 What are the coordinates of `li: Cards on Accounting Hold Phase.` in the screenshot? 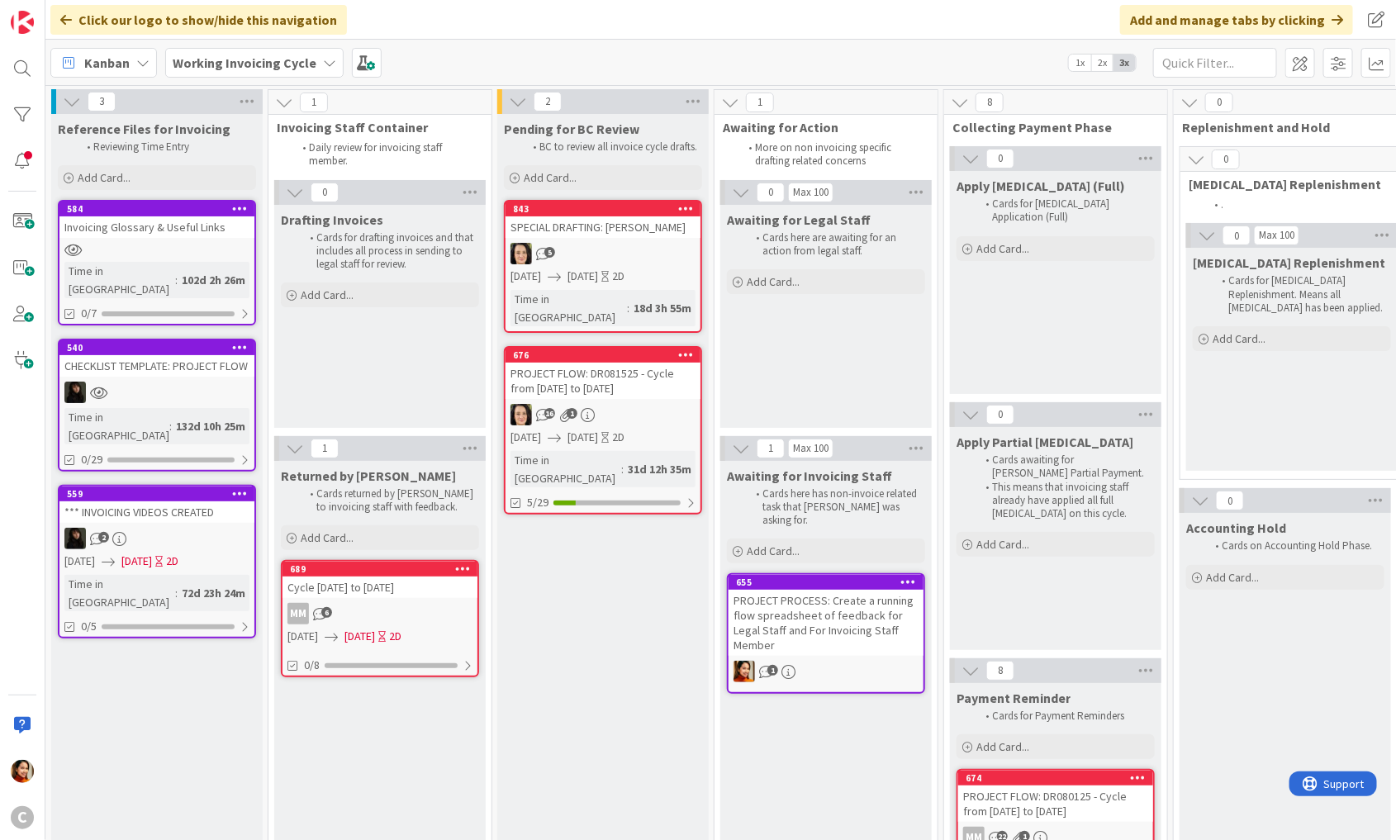 It's located at (1294, 546).